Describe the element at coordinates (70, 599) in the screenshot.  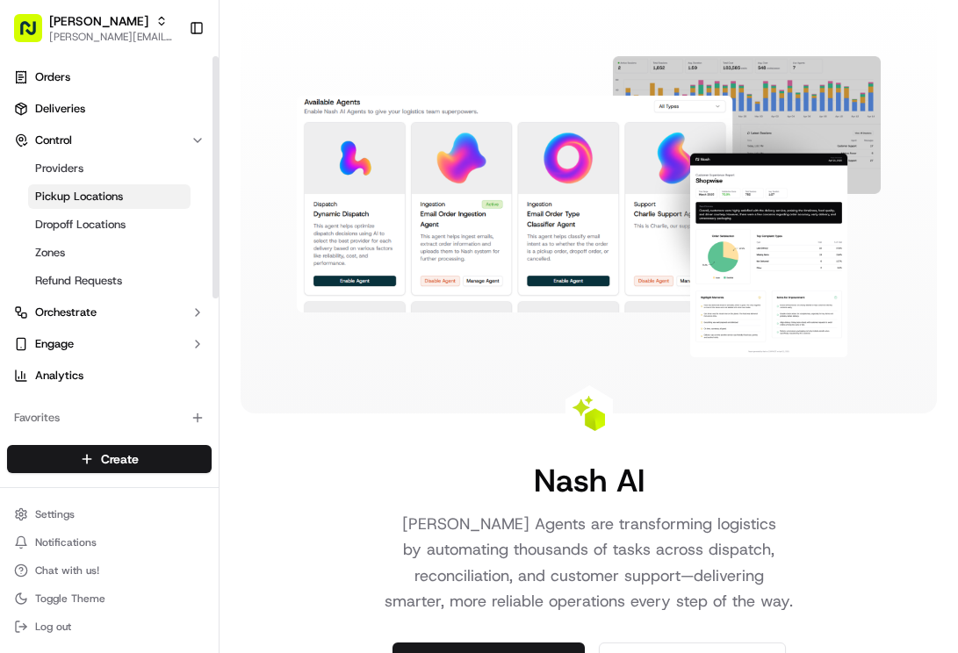
I see `span: Toggle Theme` at that location.